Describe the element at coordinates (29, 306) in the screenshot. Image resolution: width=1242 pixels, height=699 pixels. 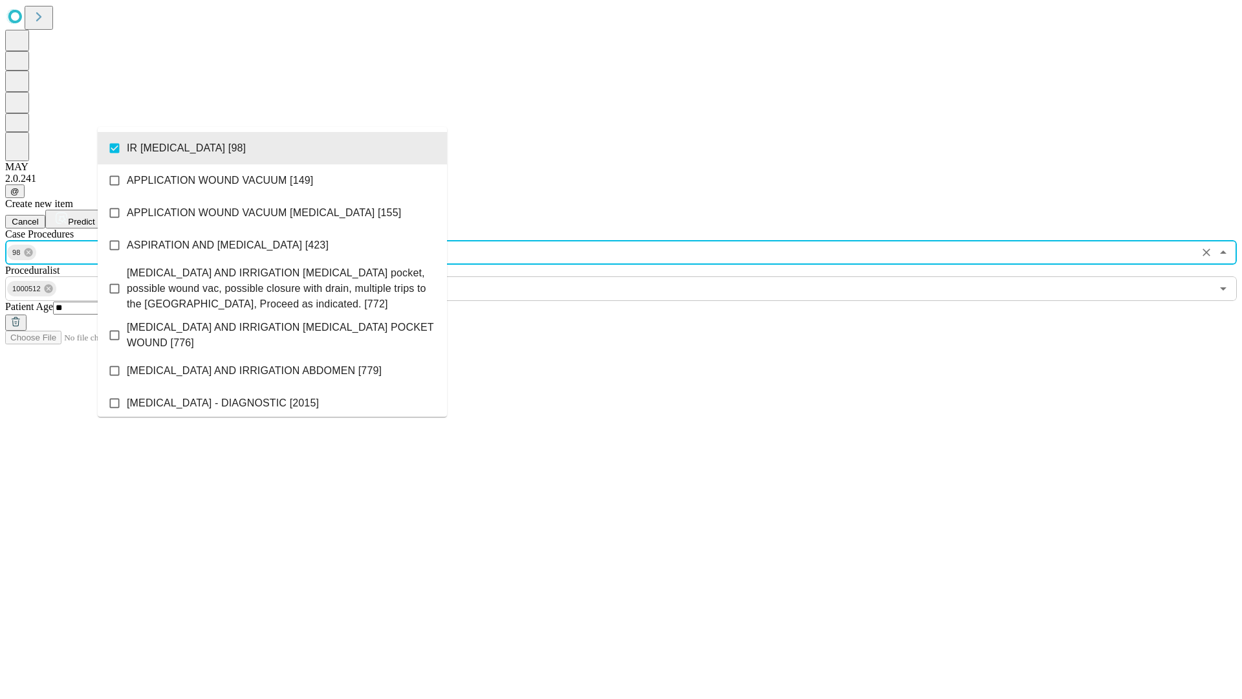
I see `span: Patient Age` at that location.